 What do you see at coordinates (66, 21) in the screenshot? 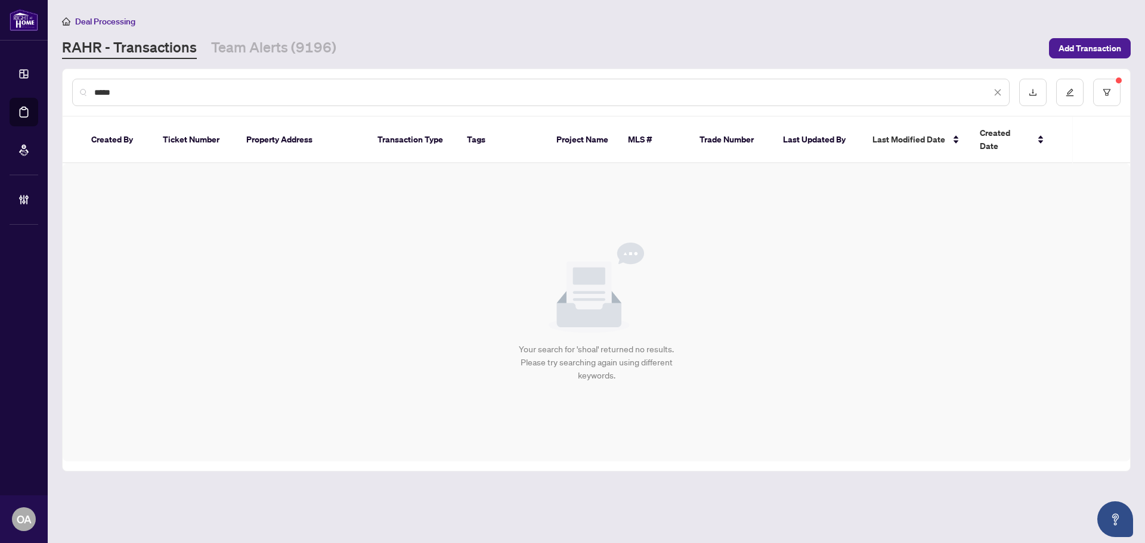
I see `span: home` at bounding box center [66, 21].